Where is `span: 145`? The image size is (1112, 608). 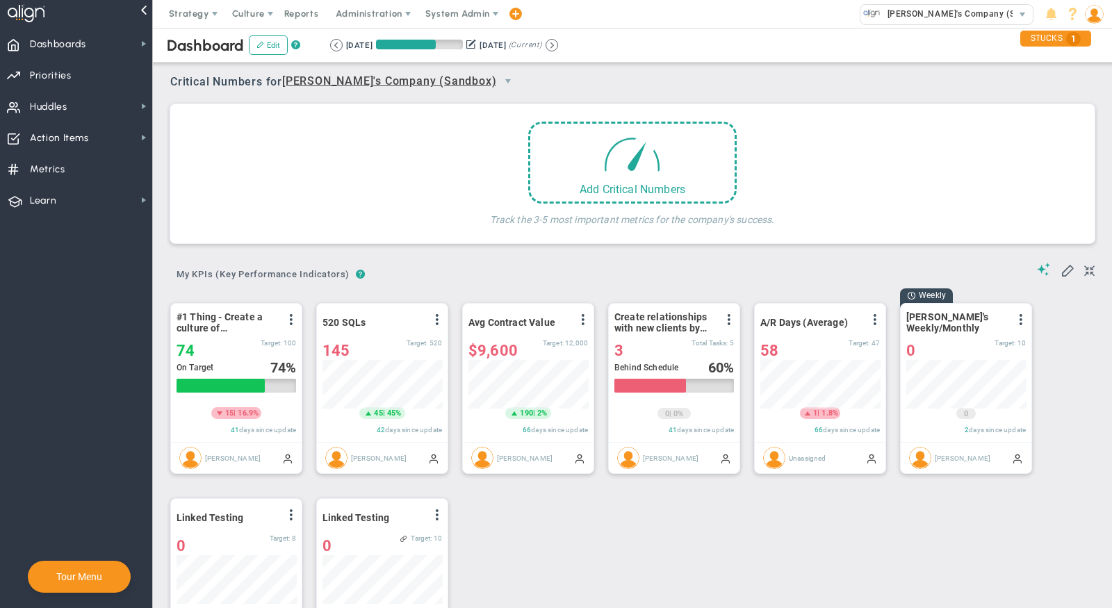
span: 145 is located at coordinates (336, 350).